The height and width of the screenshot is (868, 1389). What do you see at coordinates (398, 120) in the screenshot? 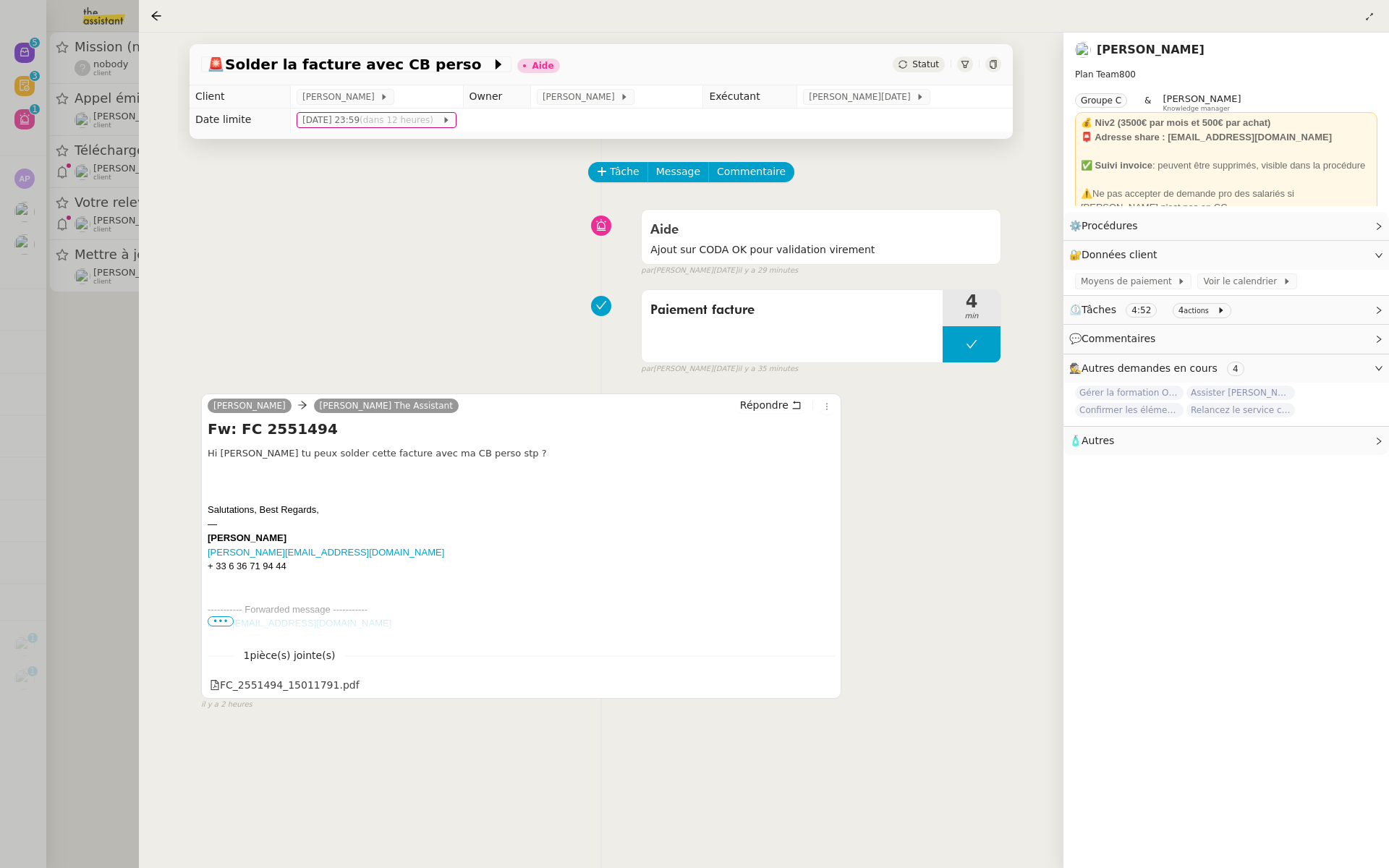
I see `span: (dans 12 heures)` at bounding box center [398, 120].